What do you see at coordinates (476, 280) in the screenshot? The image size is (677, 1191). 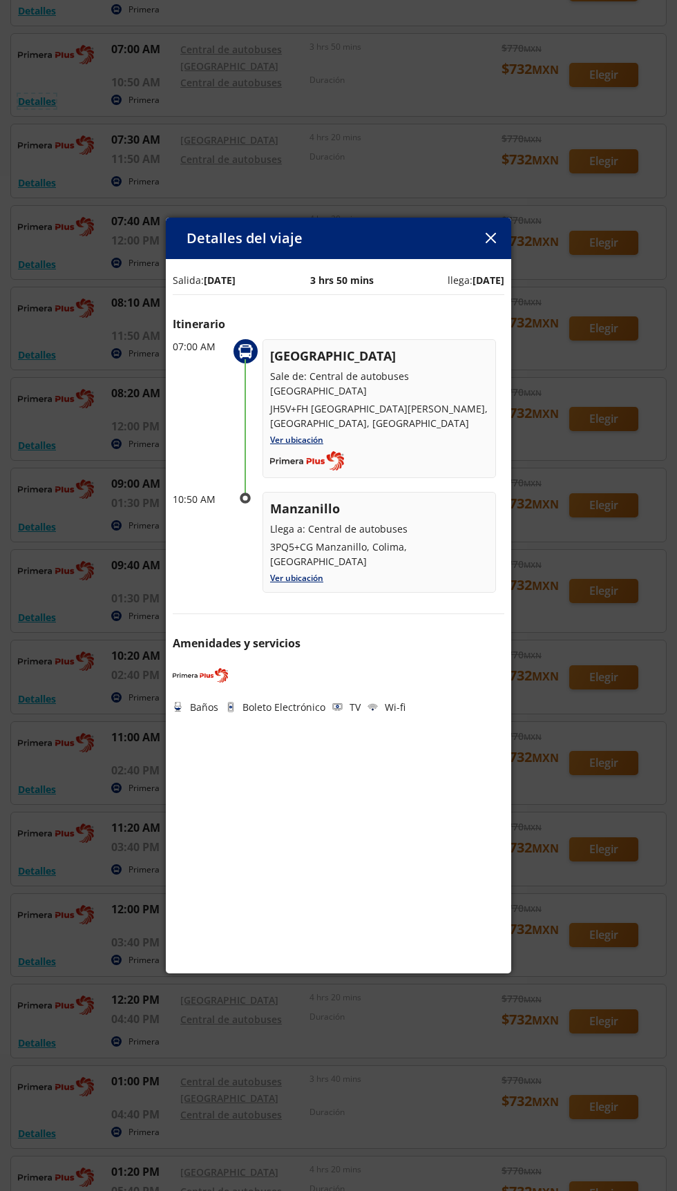 I see `p: llega:` at bounding box center [476, 280].